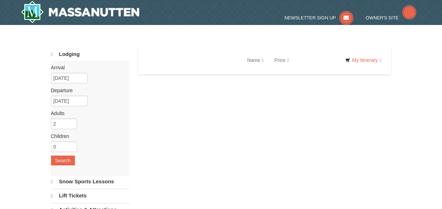  What do you see at coordinates (63, 160) in the screenshot?
I see `button: Search` at bounding box center [63, 160].